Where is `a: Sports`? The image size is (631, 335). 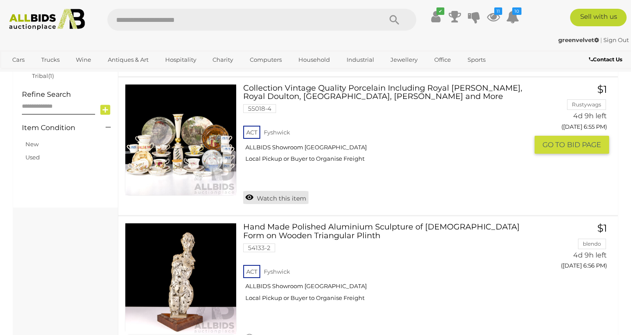 a: Sports is located at coordinates (476, 60).